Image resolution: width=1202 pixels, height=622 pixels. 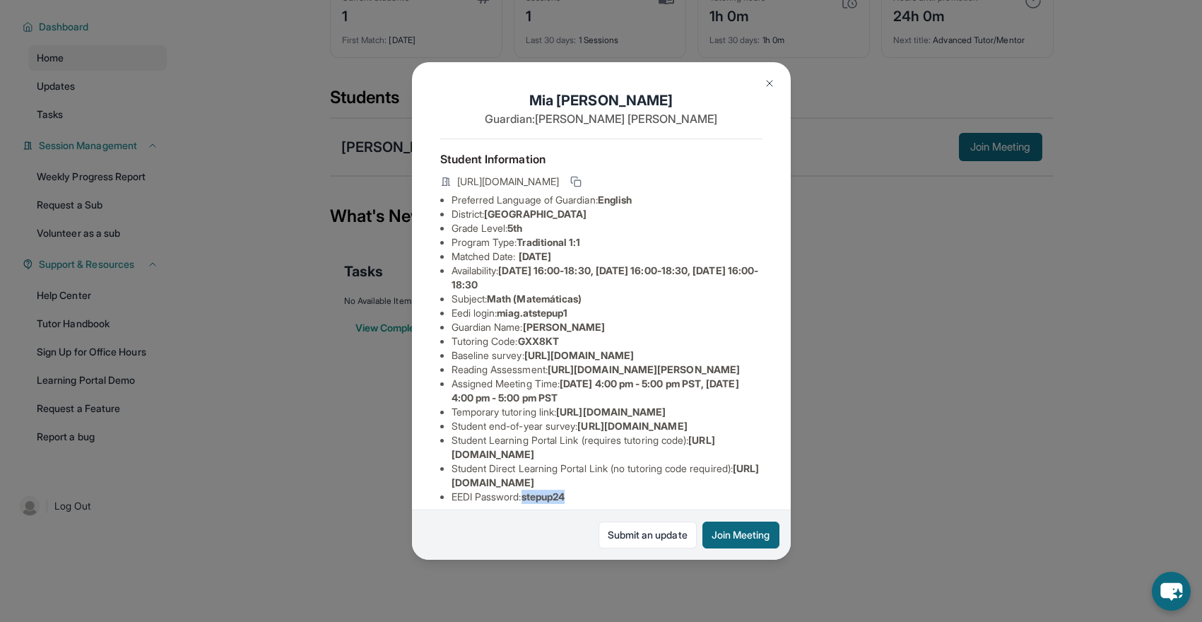 What do you see at coordinates (607, 369) in the screenshot?
I see `li: Reading Assessment :` at bounding box center [607, 369].